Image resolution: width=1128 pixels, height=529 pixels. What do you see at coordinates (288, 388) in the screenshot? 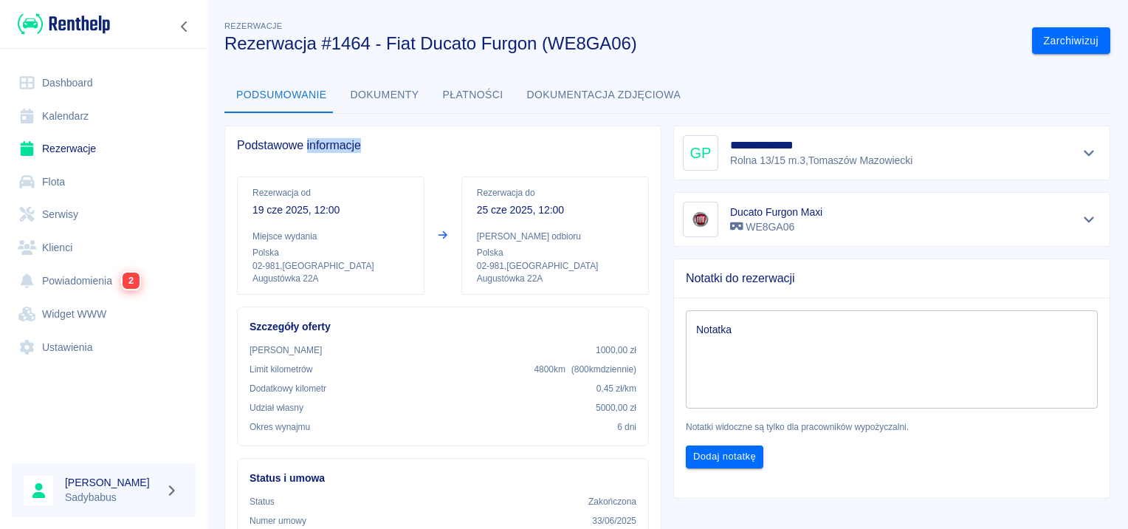
I see `p: Dodatkowy kilometr` at bounding box center [288, 388].